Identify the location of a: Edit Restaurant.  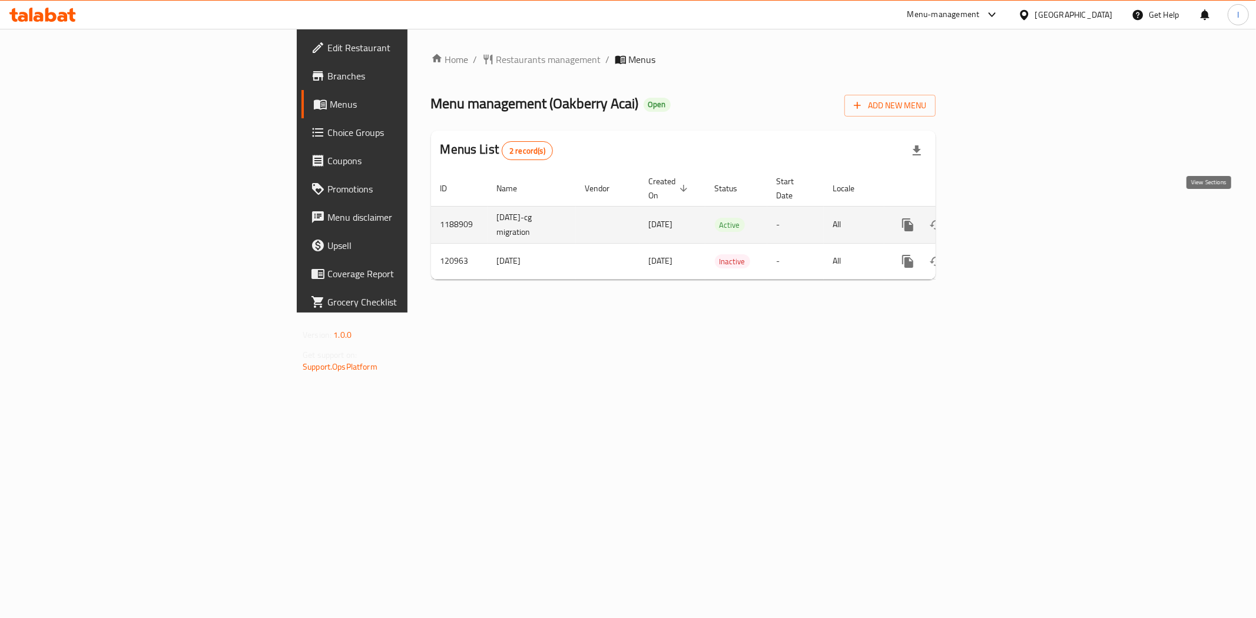
(404, 48).